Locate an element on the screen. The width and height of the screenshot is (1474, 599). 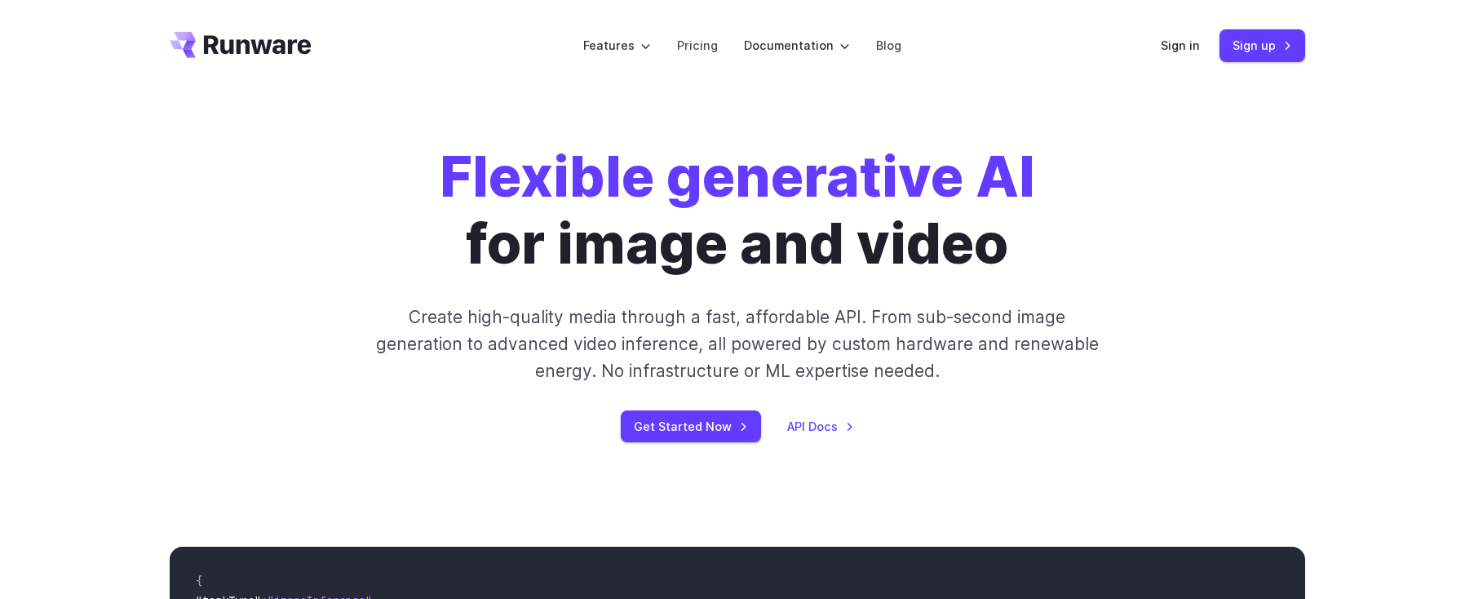
a: Pricing is located at coordinates (698, 45).